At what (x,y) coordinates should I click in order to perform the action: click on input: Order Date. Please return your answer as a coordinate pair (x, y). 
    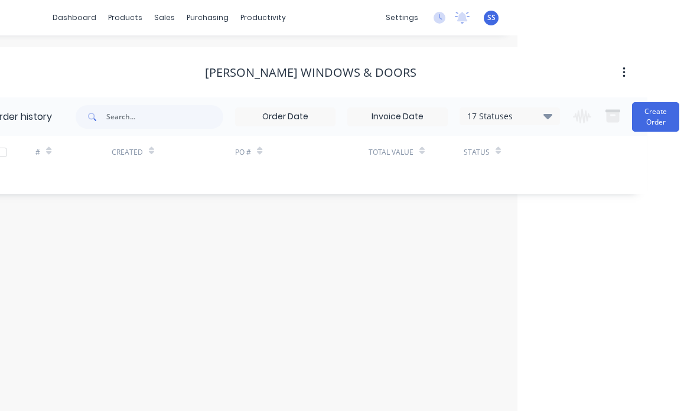
    Looking at the image, I should click on (285, 117).